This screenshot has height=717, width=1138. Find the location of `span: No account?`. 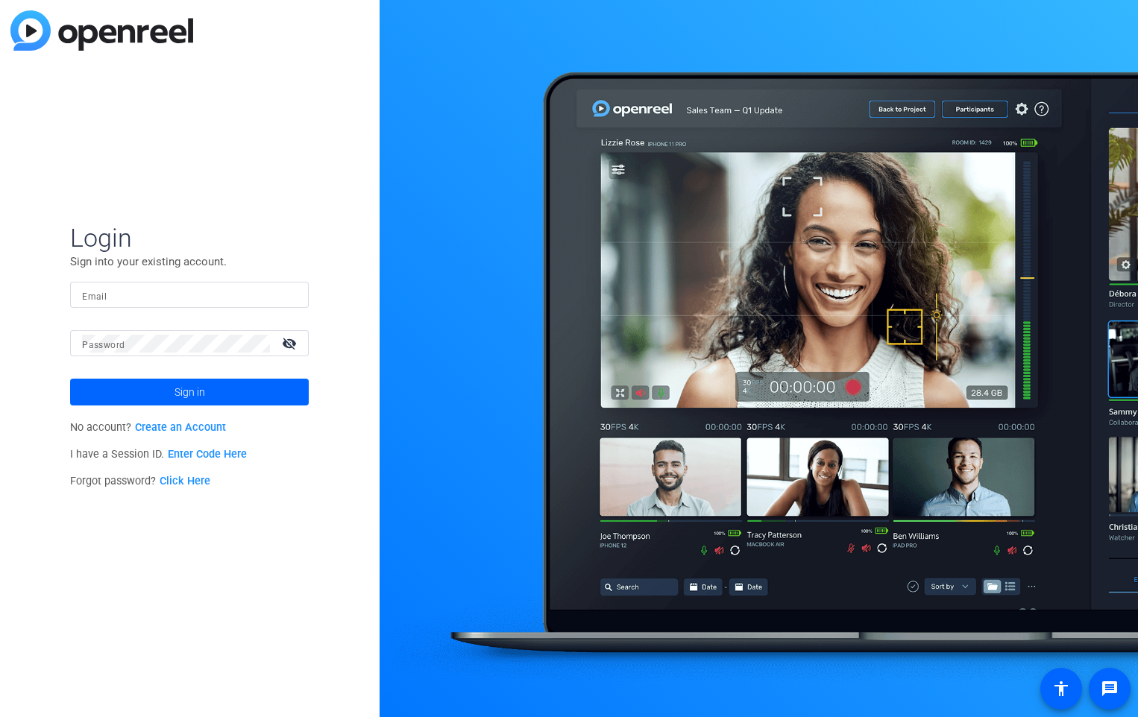

span: No account? is located at coordinates (148, 427).